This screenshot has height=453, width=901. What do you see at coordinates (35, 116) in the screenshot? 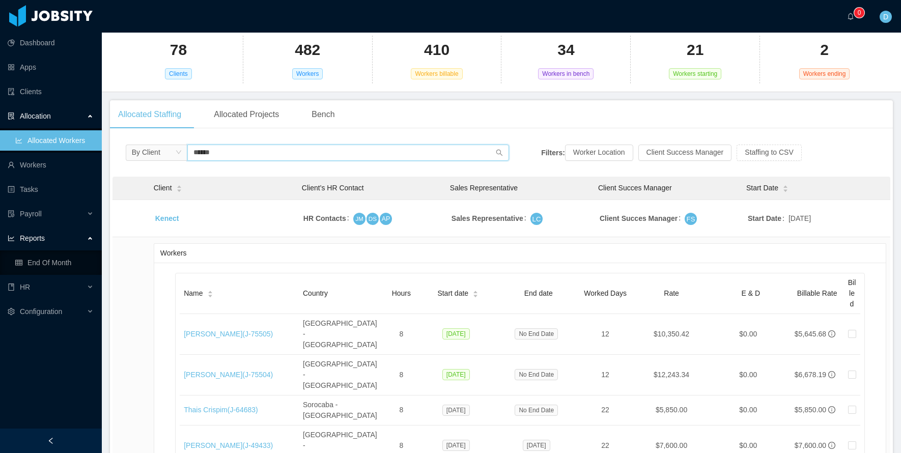
I see `span: Allocation` at bounding box center [35, 116].